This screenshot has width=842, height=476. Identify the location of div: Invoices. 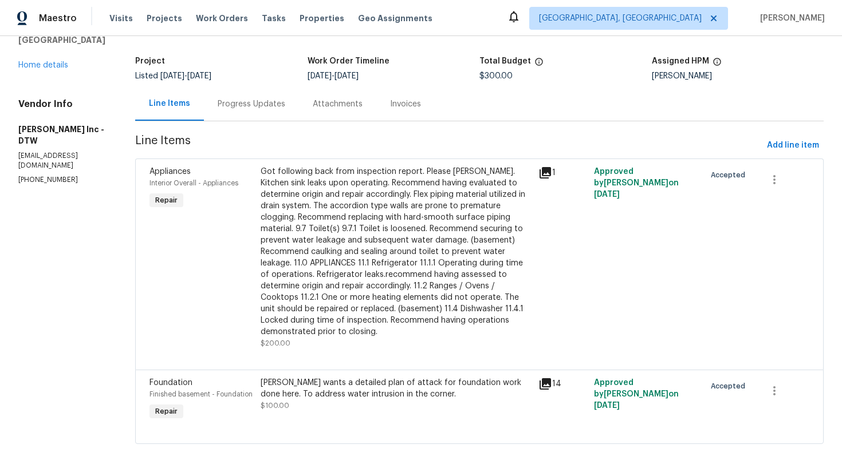
(405, 104).